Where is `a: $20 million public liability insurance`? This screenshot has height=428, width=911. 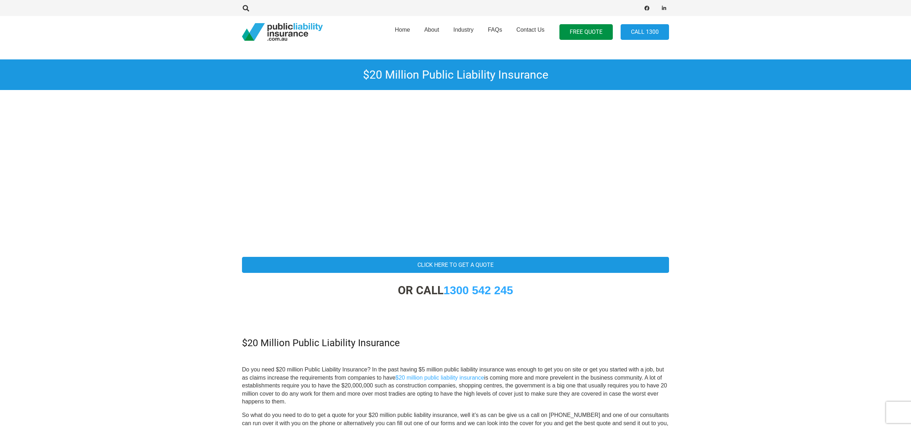 a: $20 million public liability insurance is located at coordinates (439, 378).